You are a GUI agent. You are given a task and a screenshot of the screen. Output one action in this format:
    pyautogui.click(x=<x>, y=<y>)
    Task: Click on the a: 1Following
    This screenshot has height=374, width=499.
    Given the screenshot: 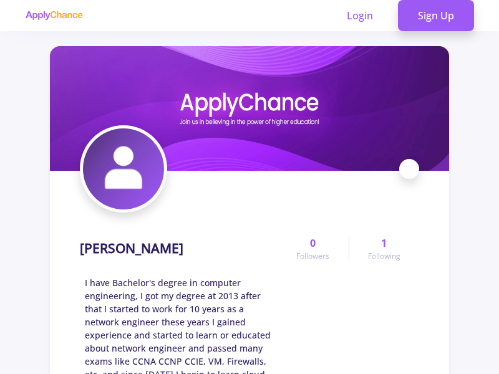 What is the action you would take?
    pyautogui.click(x=384, y=249)
    